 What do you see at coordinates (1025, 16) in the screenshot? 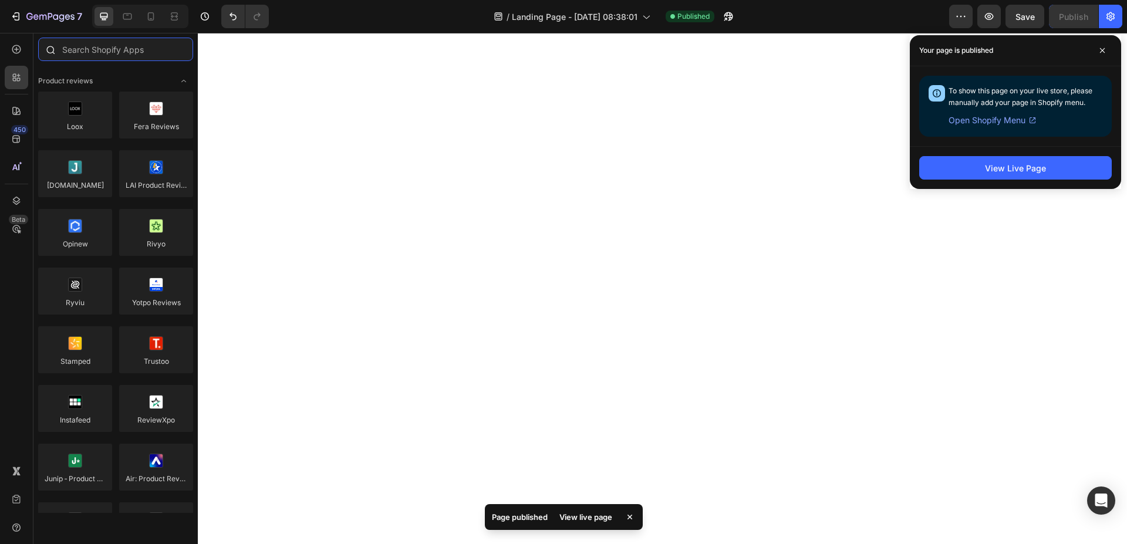
I see `span: Save` at bounding box center [1025, 16].